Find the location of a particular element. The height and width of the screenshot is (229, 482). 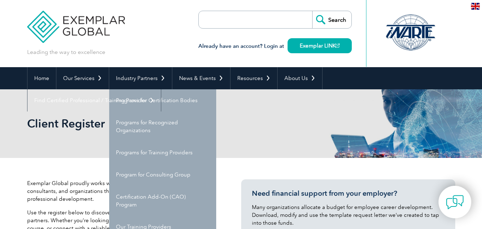

a: Programs for Recognized Organizations is located at coordinates (163, 126).